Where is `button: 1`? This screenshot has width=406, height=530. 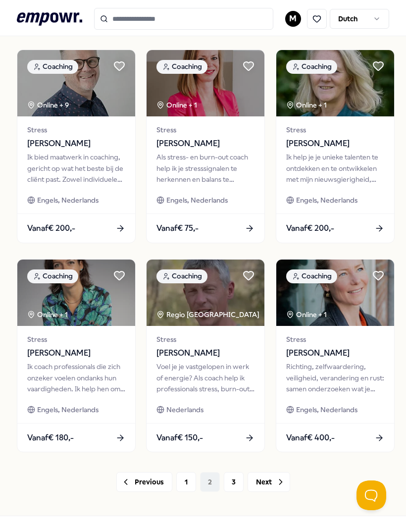 button: 1 is located at coordinates (186, 482).